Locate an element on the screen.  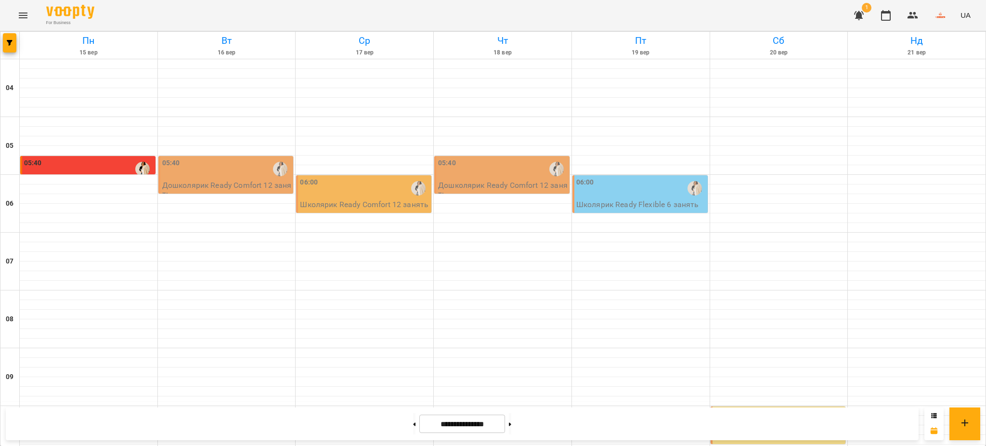
span: For Business is located at coordinates (70, 23).